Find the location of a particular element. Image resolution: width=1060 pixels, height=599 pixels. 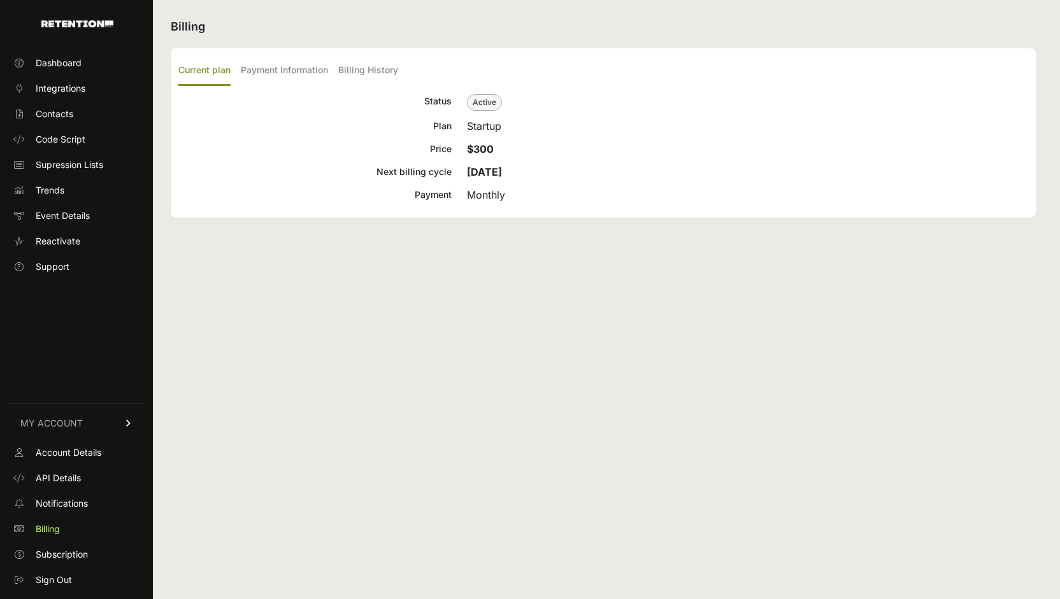

label: Current plan is located at coordinates (204, 71).